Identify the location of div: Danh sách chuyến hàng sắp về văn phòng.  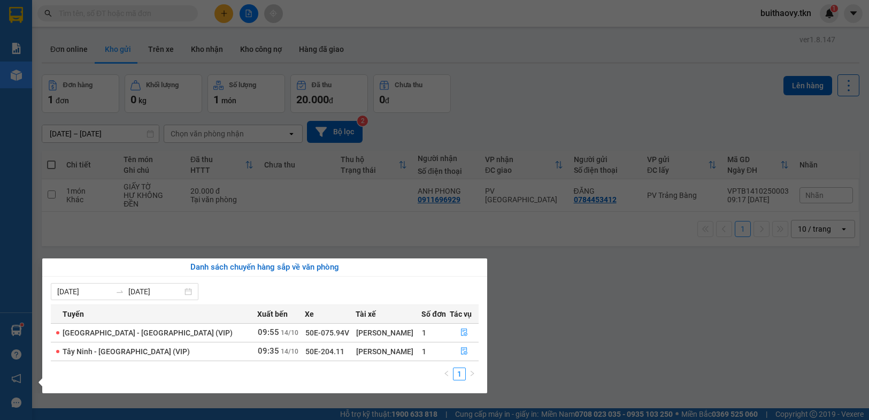
(265, 267).